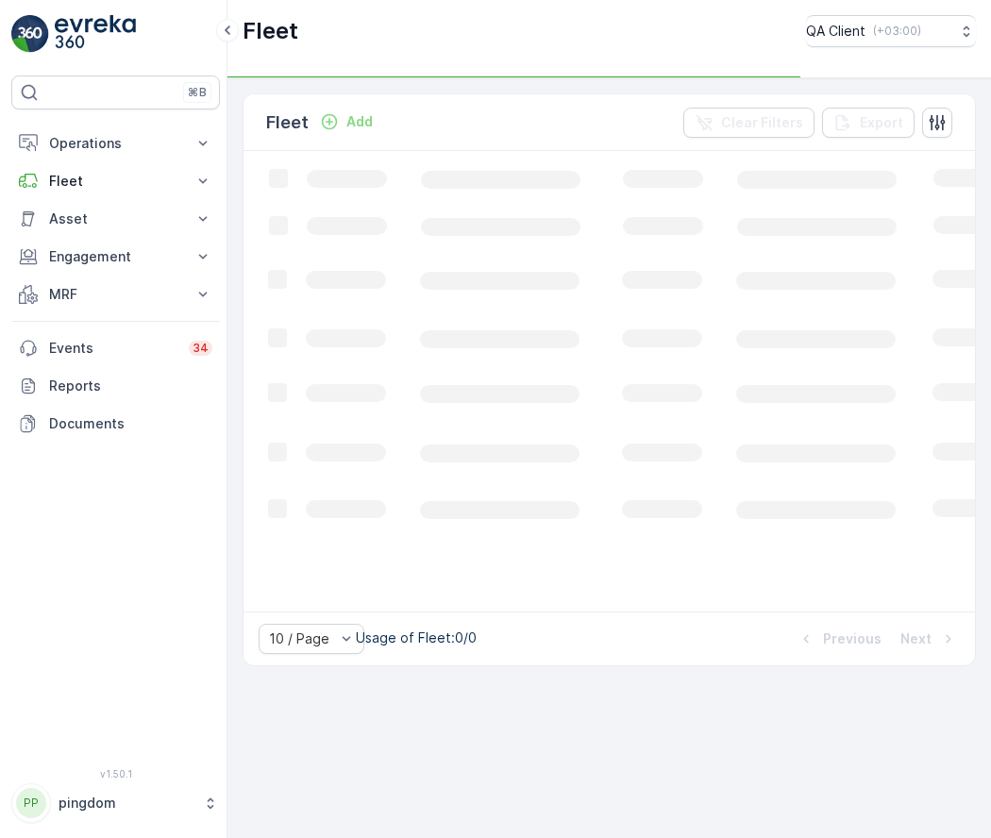 This screenshot has width=991, height=838. What do you see at coordinates (897, 31) in the screenshot?
I see `p: ( +03:00 )` at bounding box center [897, 31].